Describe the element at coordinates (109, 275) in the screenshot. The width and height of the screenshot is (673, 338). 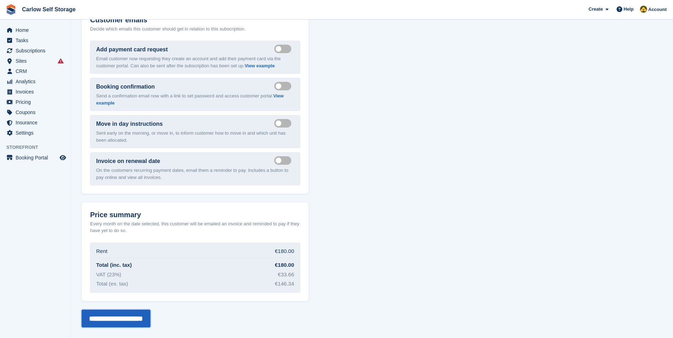
I see `div: VAT (23%)` at that location.